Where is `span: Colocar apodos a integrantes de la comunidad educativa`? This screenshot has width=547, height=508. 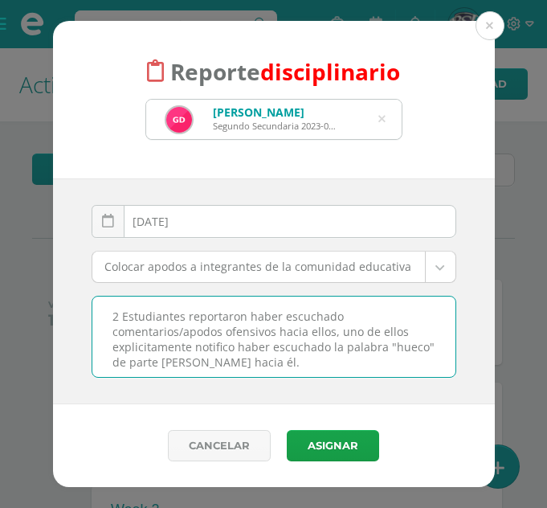 span: Colocar apodos a integrantes de la comunidad educativa is located at coordinates (259, 267).